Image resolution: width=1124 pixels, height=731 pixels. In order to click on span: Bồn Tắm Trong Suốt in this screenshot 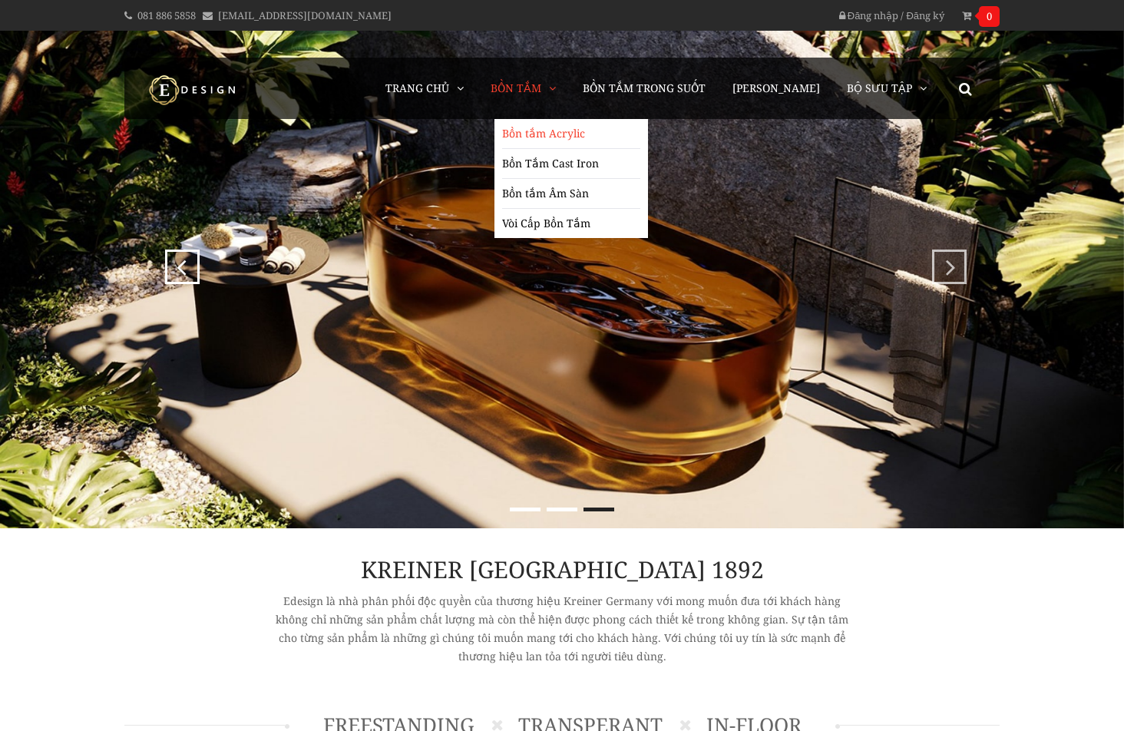, I will do `click(644, 88)`.